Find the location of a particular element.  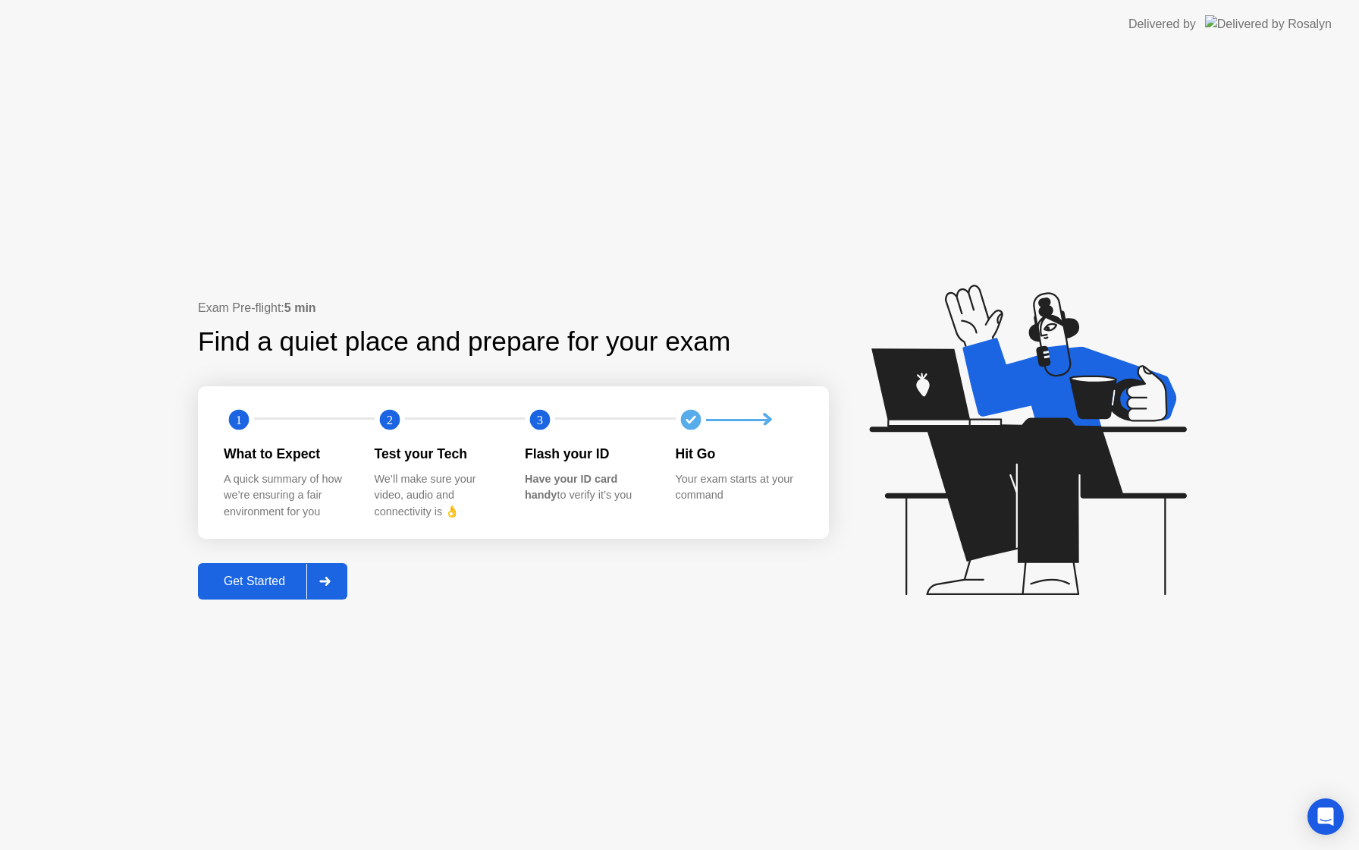

div: Exam Pre-flight: is located at coordinates (514, 308).